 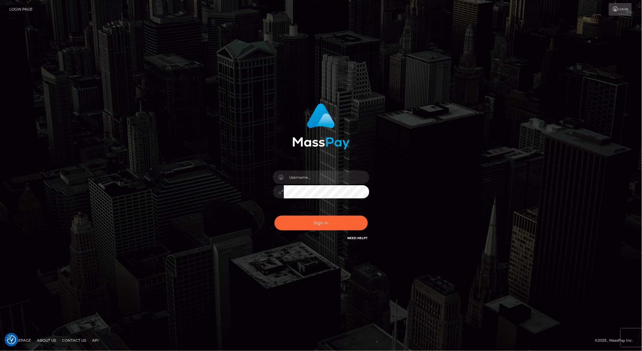 I want to click on a: About Us, so click(x=46, y=340).